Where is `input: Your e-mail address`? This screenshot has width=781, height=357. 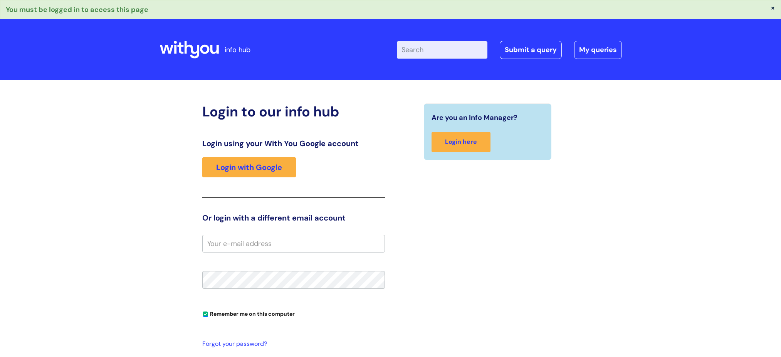 input: Your e-mail address is located at coordinates (293, 243).